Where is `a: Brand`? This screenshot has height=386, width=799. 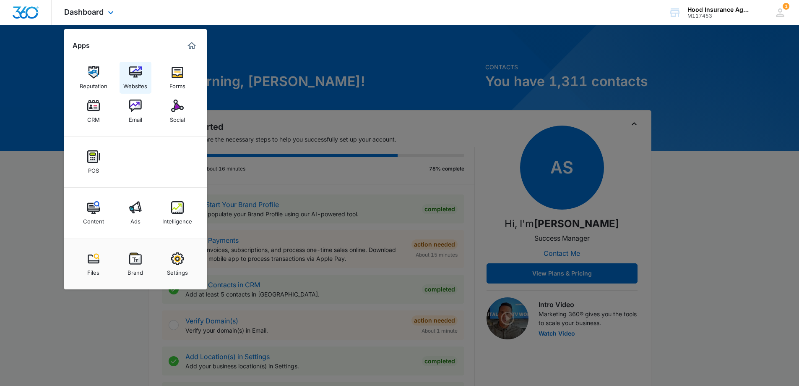
a: Brand is located at coordinates (136, 264).